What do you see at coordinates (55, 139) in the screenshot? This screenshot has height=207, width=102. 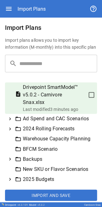 I see `div: Warehouse Capacity Planning` at bounding box center [55, 139].